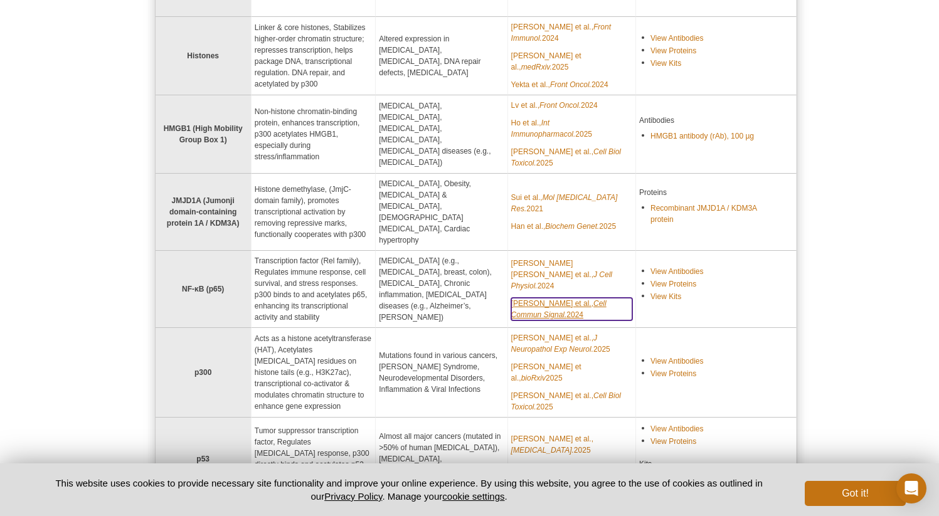 The image size is (939, 516). I want to click on p: This website uses cookies to provide necessary site functionality and improve your online experie..., so click(409, 490).